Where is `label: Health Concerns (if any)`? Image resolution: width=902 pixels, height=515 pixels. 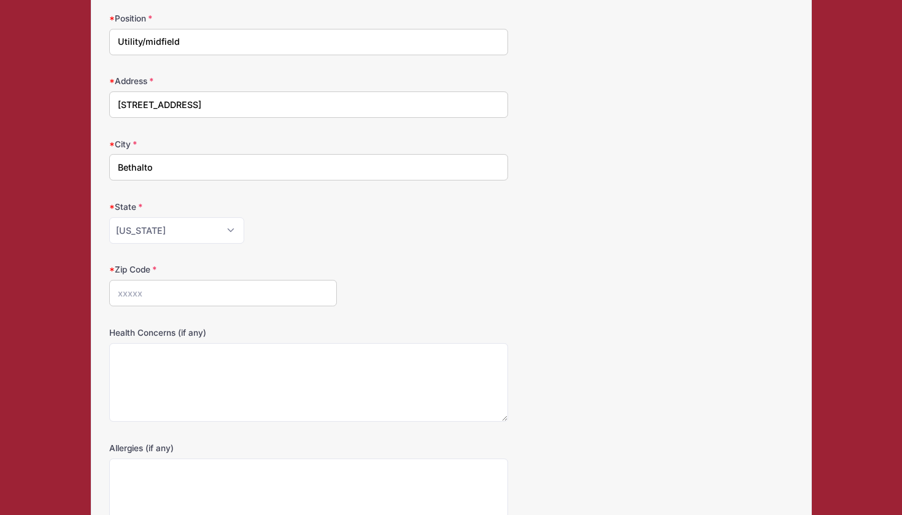
label: Health Concerns (if any) is located at coordinates (223, 332).